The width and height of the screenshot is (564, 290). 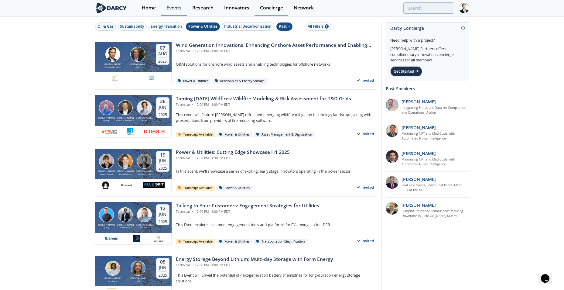 I want to click on img: Travis Douville, so click(x=113, y=54).